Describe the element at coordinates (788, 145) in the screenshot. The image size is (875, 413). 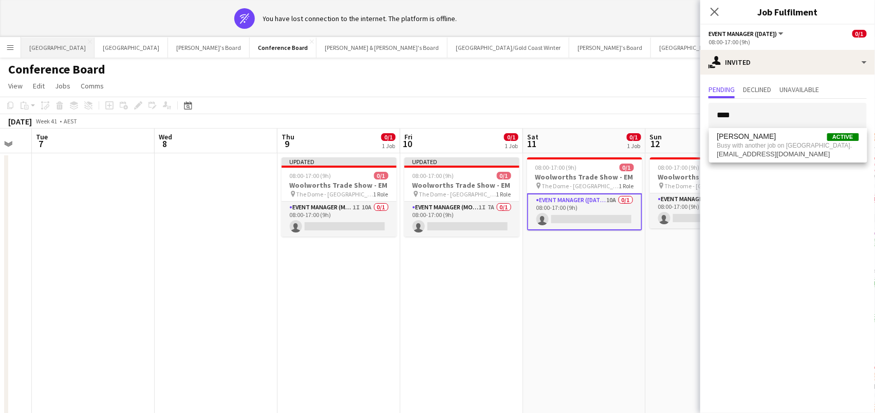
I see `p: Click on text input to invite a crew` at that location.